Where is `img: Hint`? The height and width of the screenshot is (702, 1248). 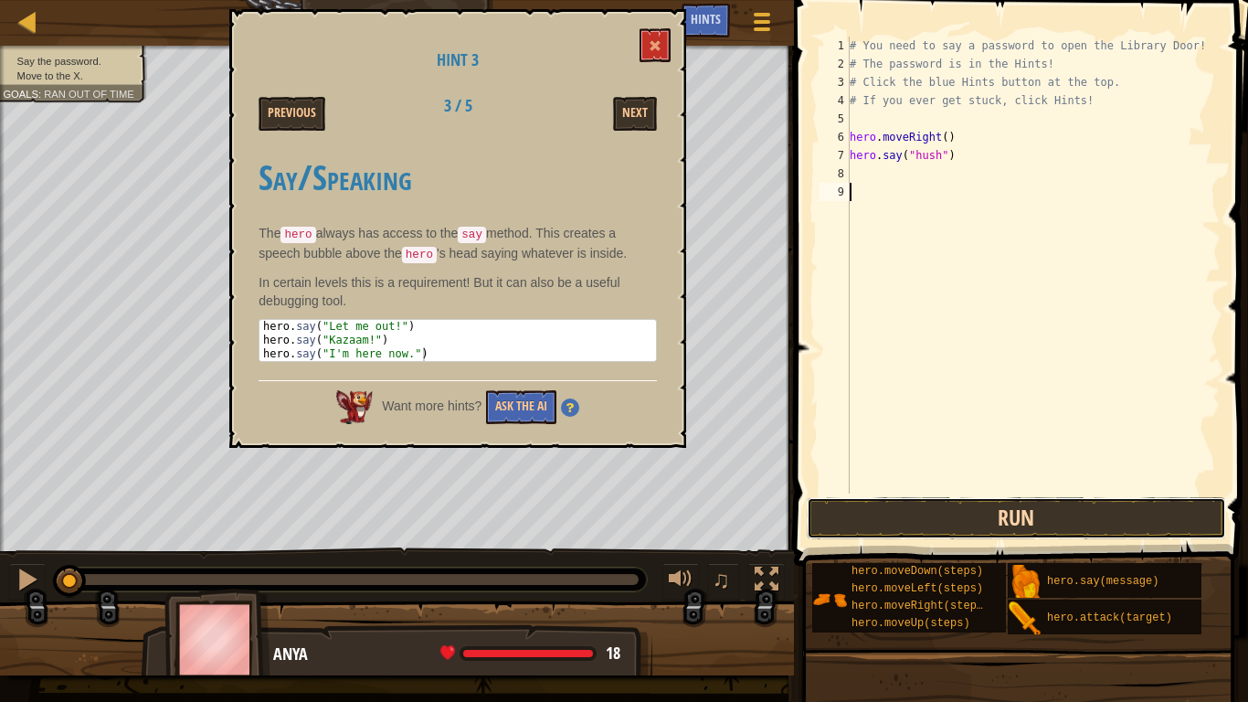
img: Hint is located at coordinates (570, 408).